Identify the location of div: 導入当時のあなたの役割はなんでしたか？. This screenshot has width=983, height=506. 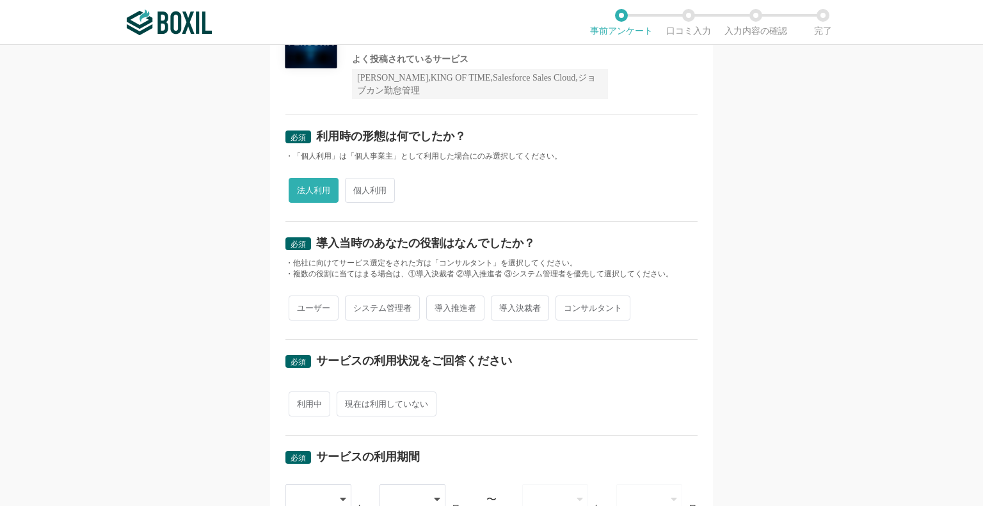
(426, 243).